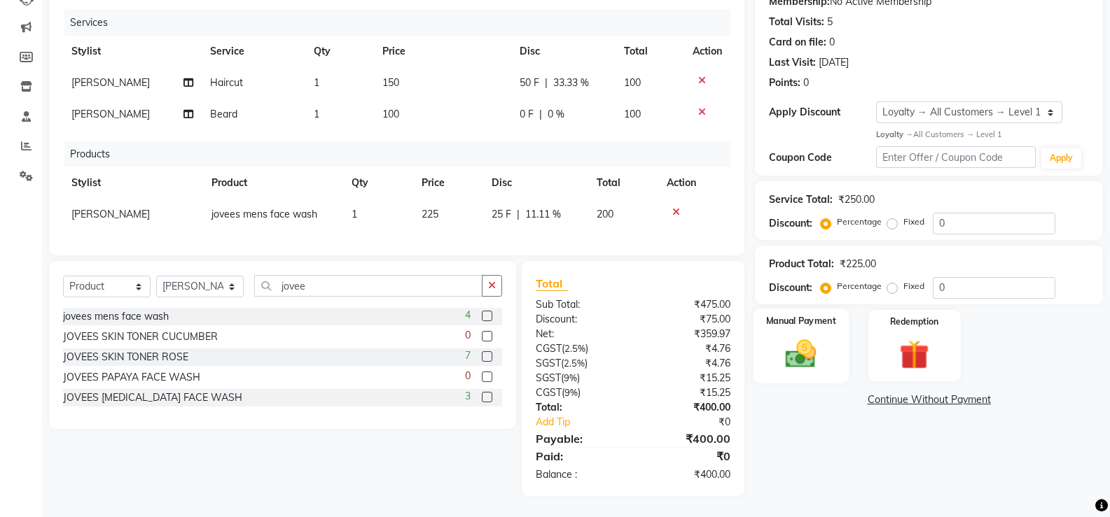 The image size is (1110, 517). What do you see at coordinates (687, 334) in the screenshot?
I see `div: ₹359.97` at bounding box center [687, 334].